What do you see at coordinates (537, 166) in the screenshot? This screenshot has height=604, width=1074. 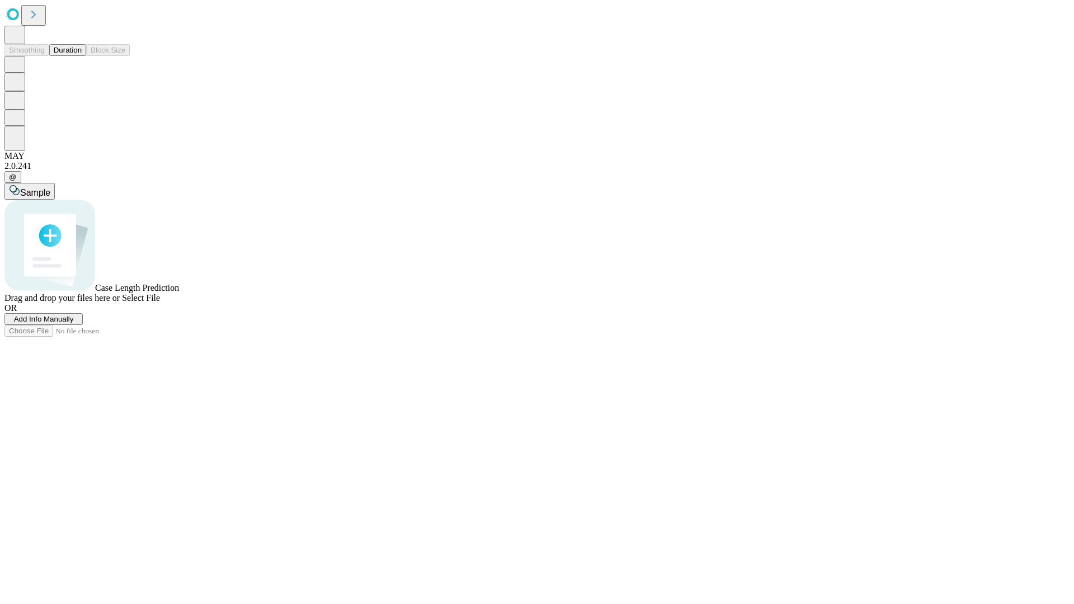 I see `div: 2.0.241` at bounding box center [537, 166].